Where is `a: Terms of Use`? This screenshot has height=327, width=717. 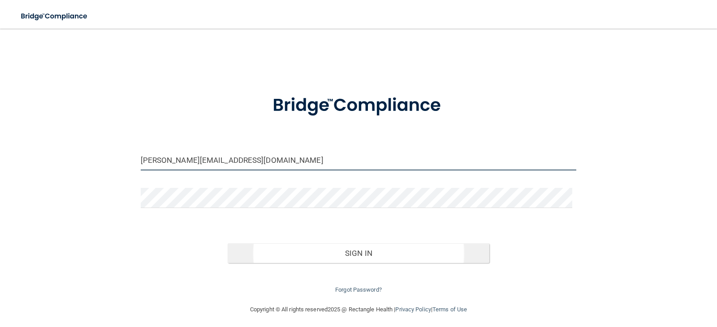 a: Terms of Use is located at coordinates (449, 309).